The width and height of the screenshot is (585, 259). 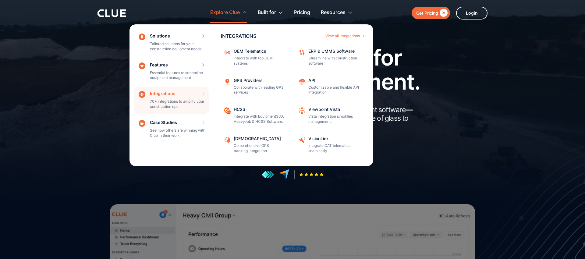 I want to click on img: Location tracking icon, so click(x=227, y=82).